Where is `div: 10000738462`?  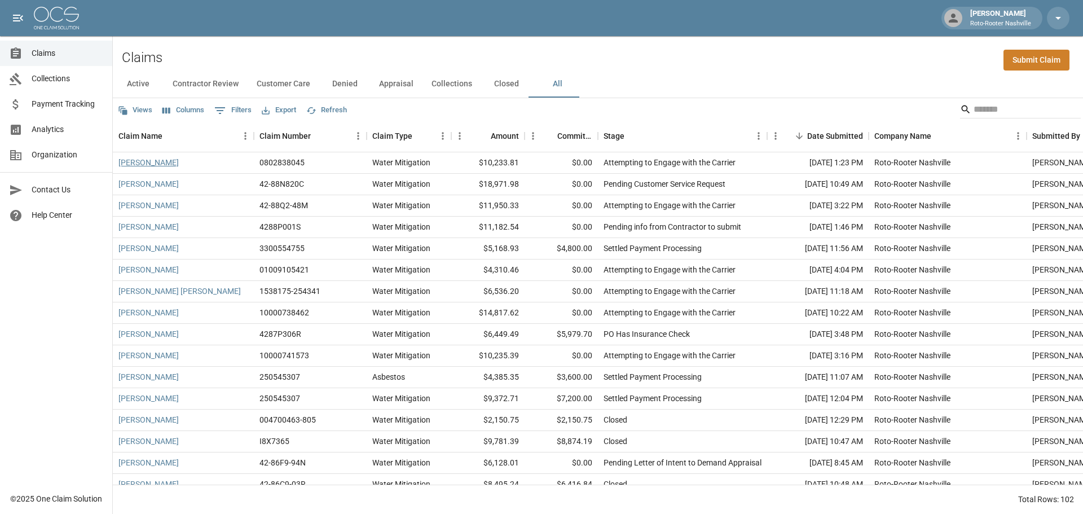
div: 10000738462 is located at coordinates (284, 312).